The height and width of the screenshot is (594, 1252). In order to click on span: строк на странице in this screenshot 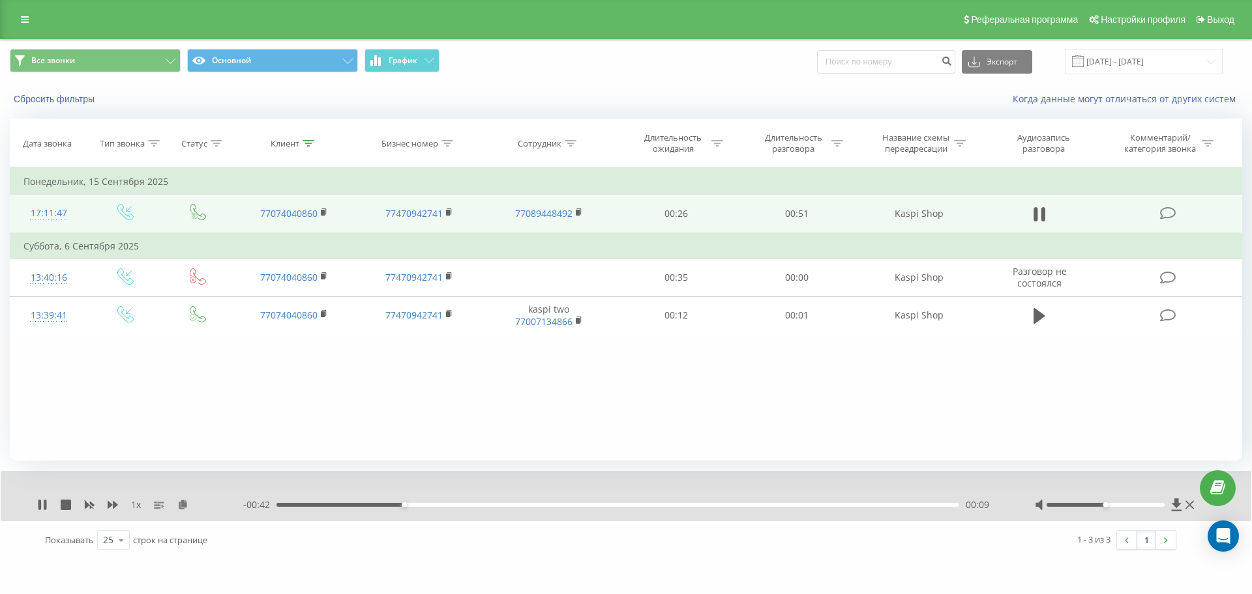, I will do `click(170, 540)`.